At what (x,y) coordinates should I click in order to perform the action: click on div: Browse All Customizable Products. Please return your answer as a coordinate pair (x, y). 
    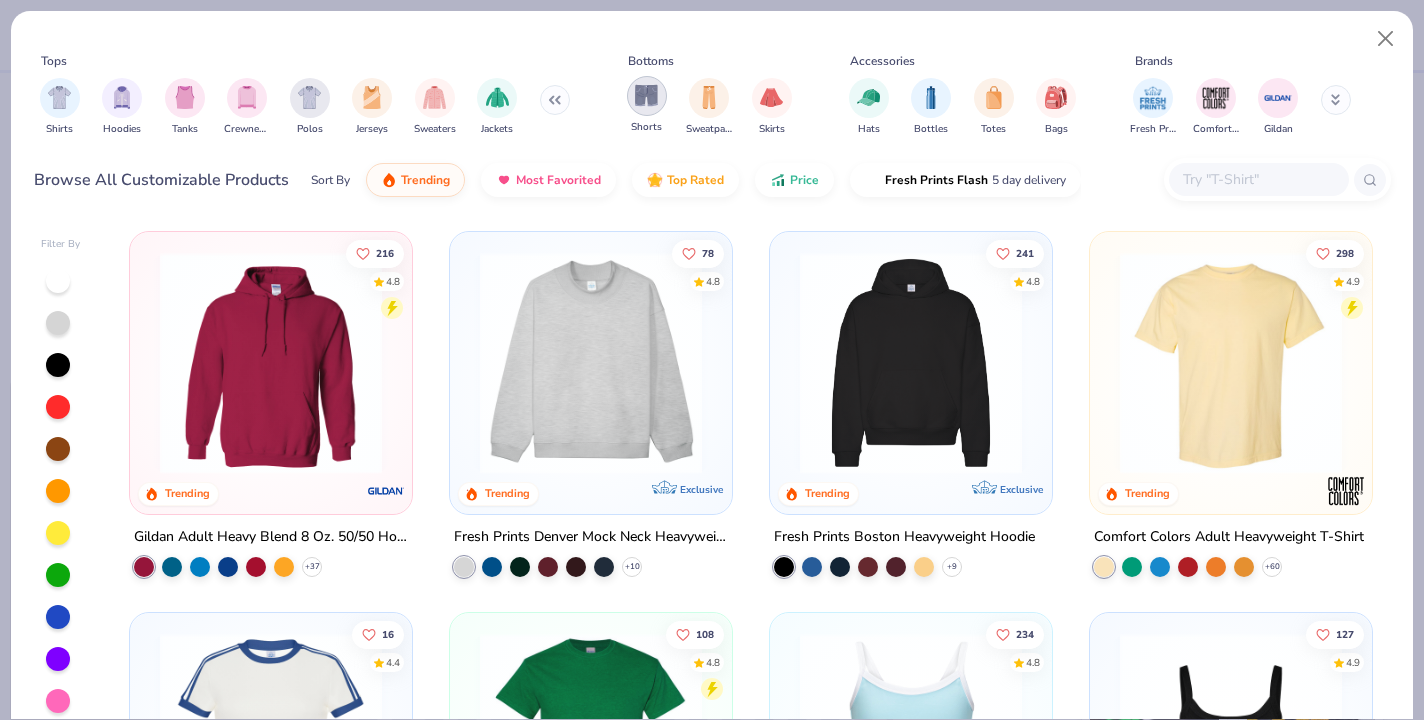
    Looking at the image, I should click on (161, 180).